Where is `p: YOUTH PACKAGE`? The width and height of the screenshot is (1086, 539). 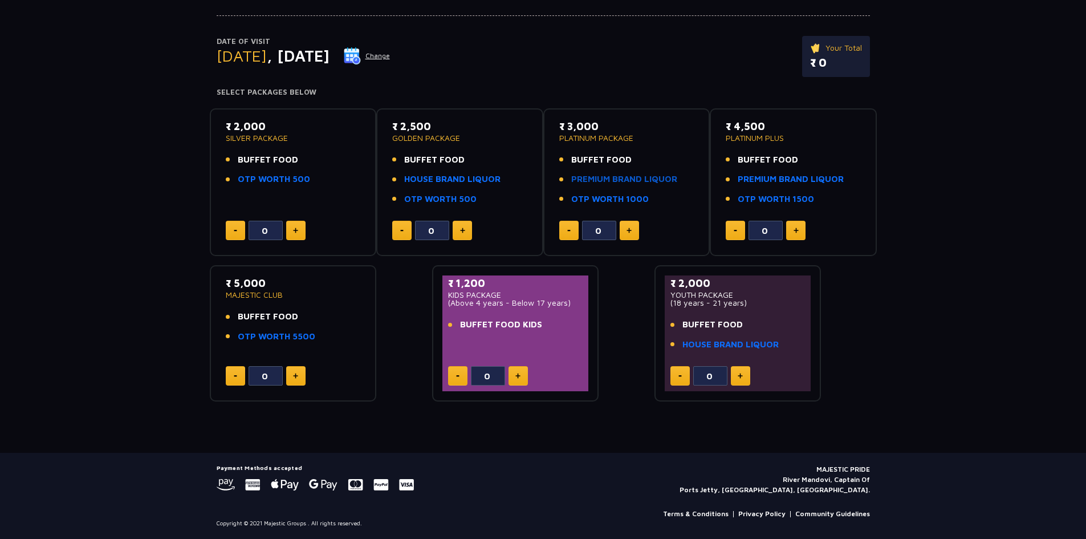 p: YOUTH PACKAGE is located at coordinates (738, 295).